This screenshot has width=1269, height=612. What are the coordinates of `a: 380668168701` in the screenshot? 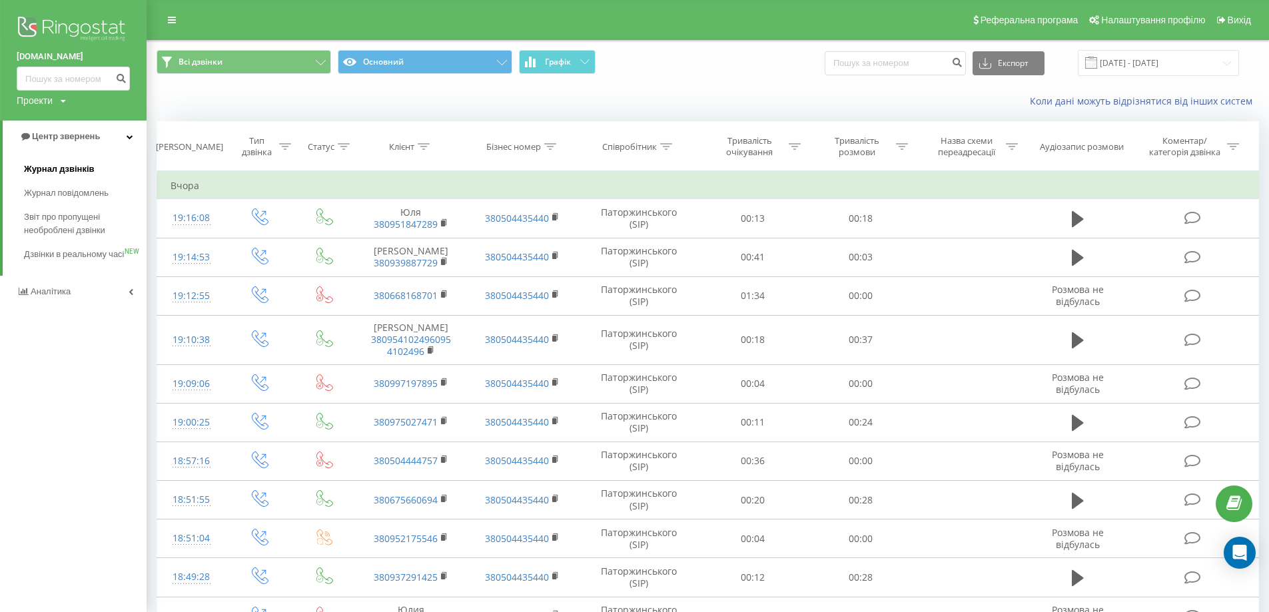 It's located at (406, 295).